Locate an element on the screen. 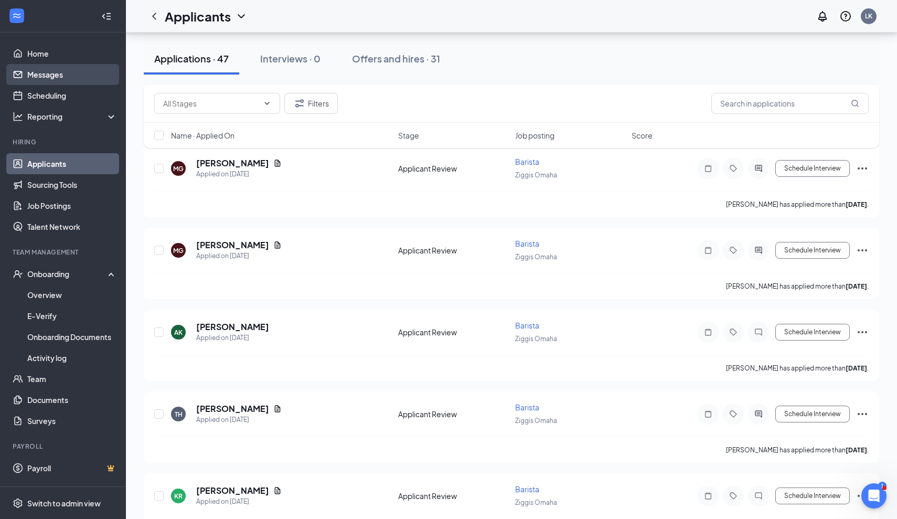 Image resolution: width=897 pixels, height=519 pixels. div: Reporting is located at coordinates (72, 116).